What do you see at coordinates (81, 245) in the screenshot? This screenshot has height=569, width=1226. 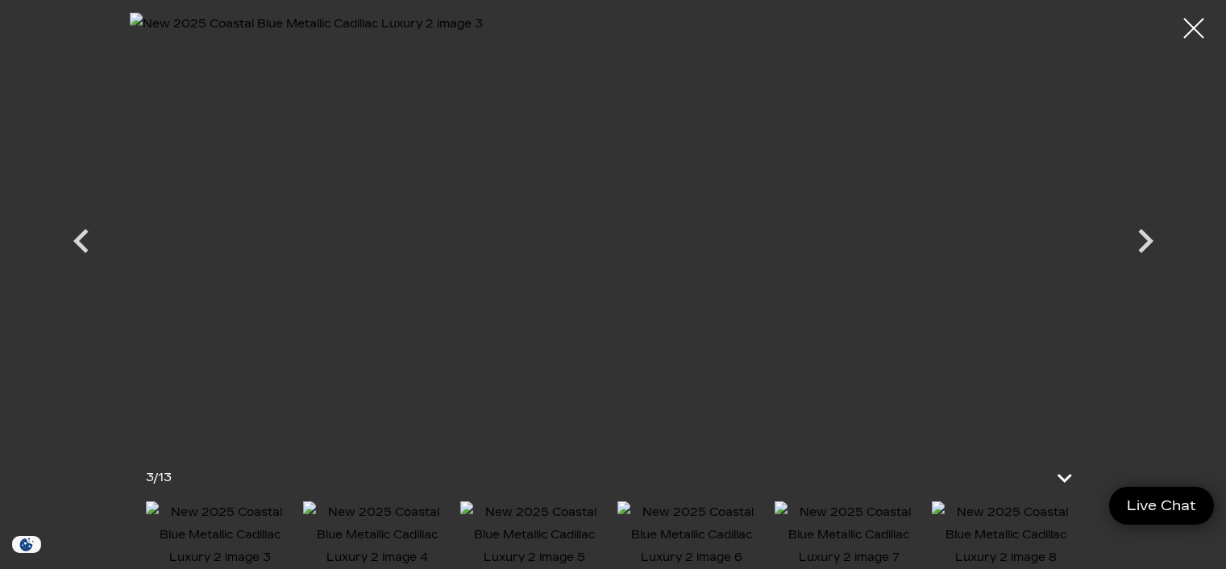 I see `div: Previous` at bounding box center [81, 245].